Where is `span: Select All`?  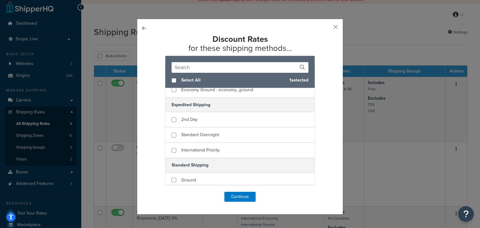 span: Select All is located at coordinates (233, 80).